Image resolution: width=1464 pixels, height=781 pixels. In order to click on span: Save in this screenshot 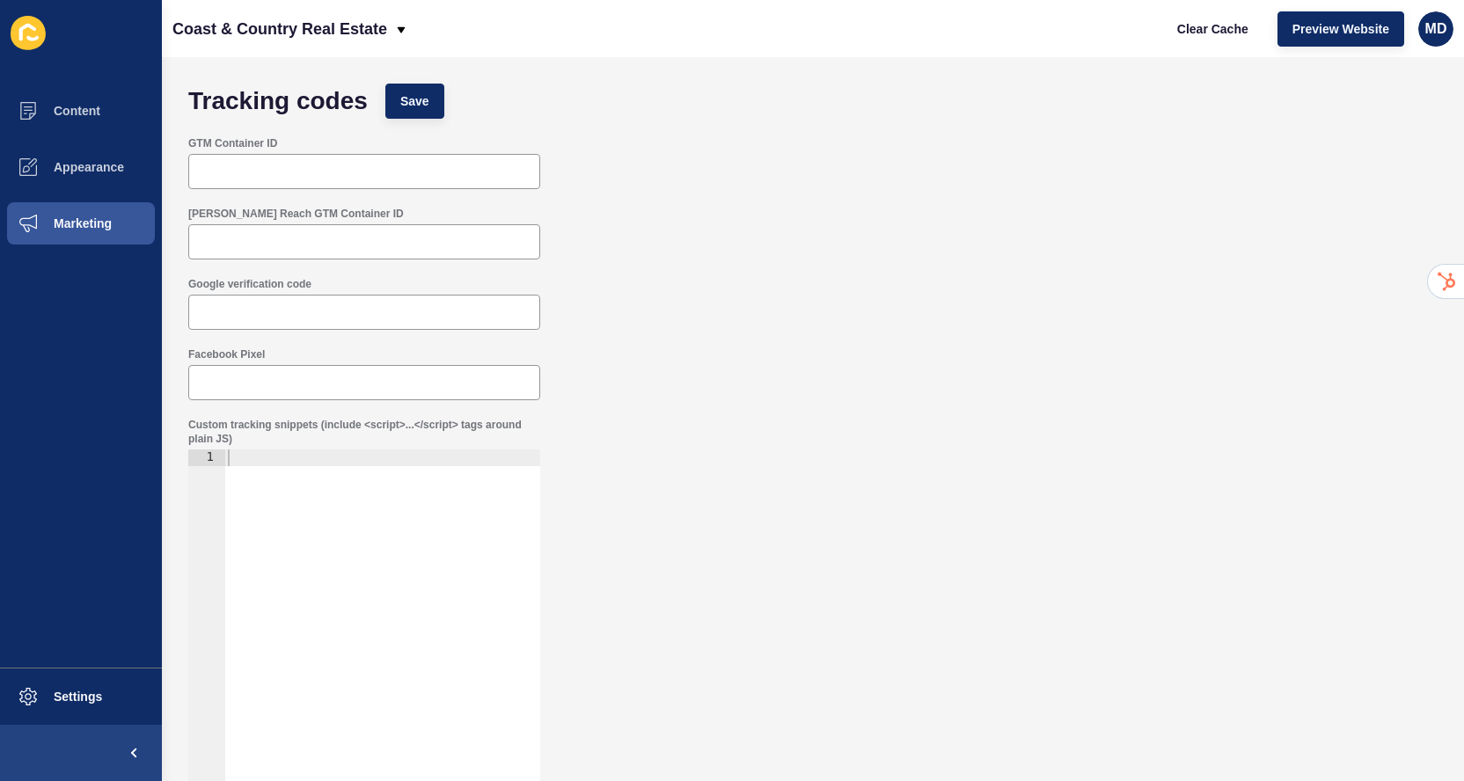, I will do `click(414, 101)`.